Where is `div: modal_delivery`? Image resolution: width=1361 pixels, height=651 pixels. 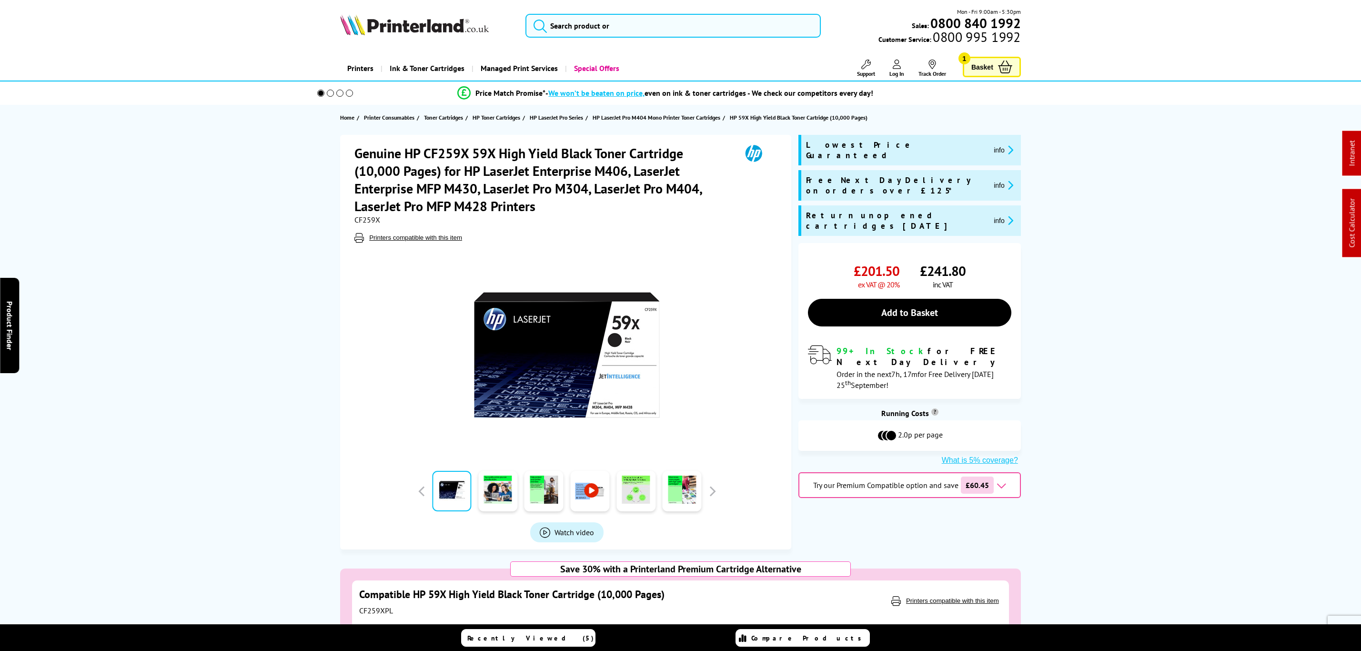
div: modal_delivery is located at coordinates (909, 367).